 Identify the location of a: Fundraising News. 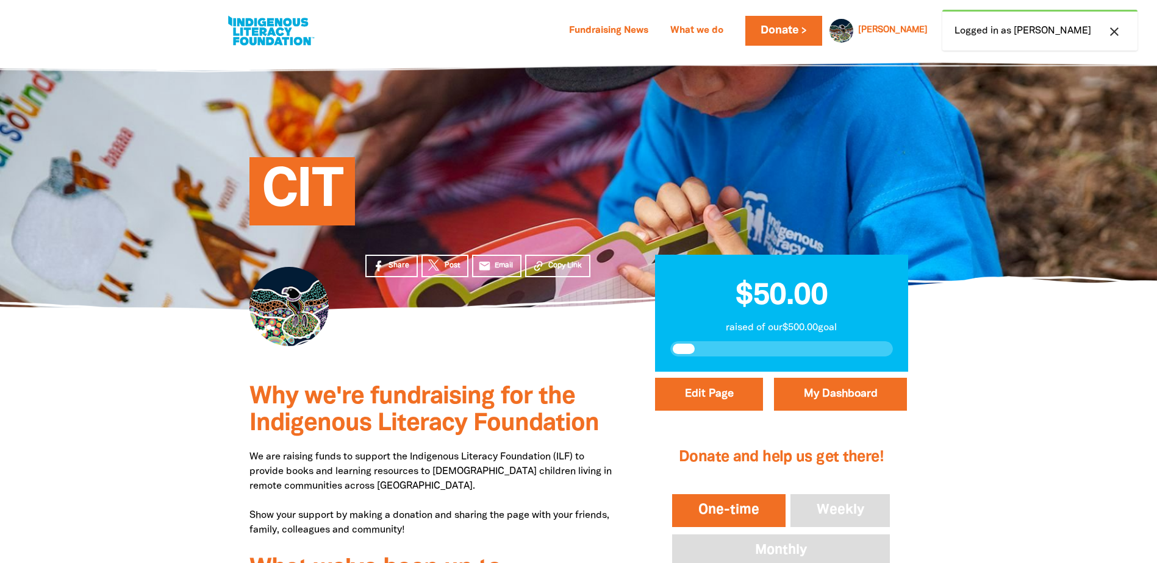
(609, 31).